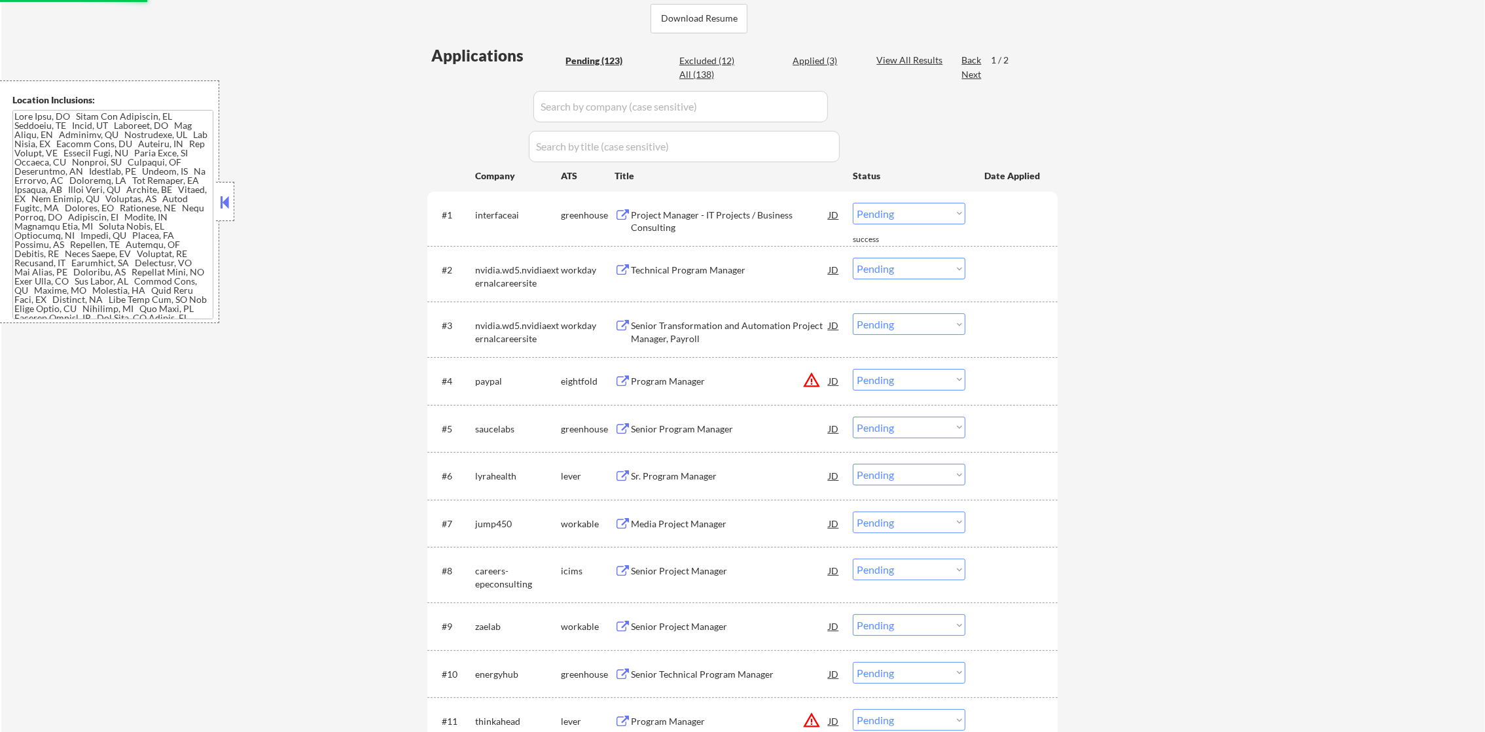 This screenshot has width=1485, height=732. I want to click on div: icims, so click(588, 571).